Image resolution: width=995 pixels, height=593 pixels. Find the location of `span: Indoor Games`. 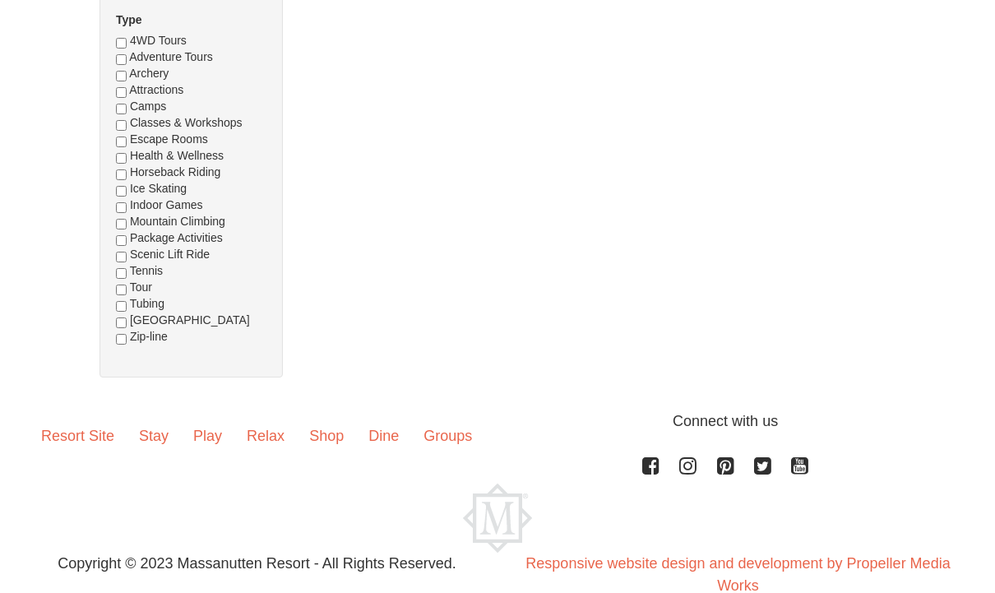

span: Indoor Games is located at coordinates (166, 206).